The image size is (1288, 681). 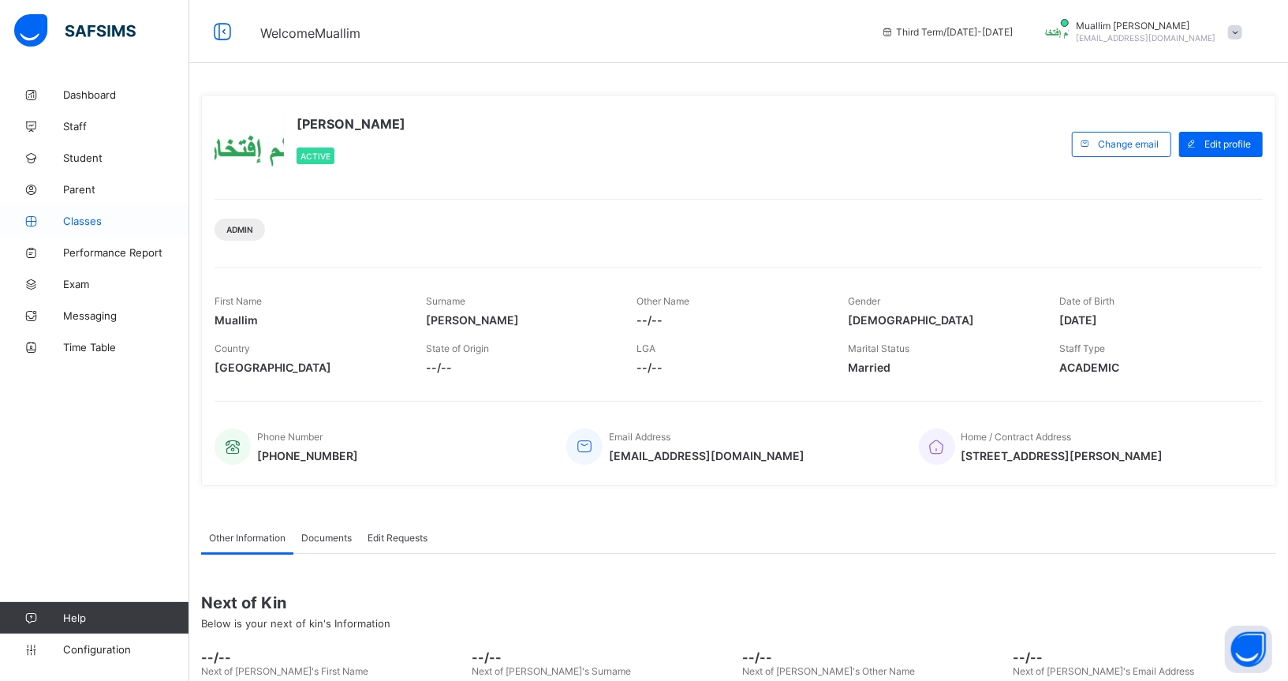 What do you see at coordinates (310, 33) in the screenshot?
I see `span: Welcome Muallim` at bounding box center [310, 33].